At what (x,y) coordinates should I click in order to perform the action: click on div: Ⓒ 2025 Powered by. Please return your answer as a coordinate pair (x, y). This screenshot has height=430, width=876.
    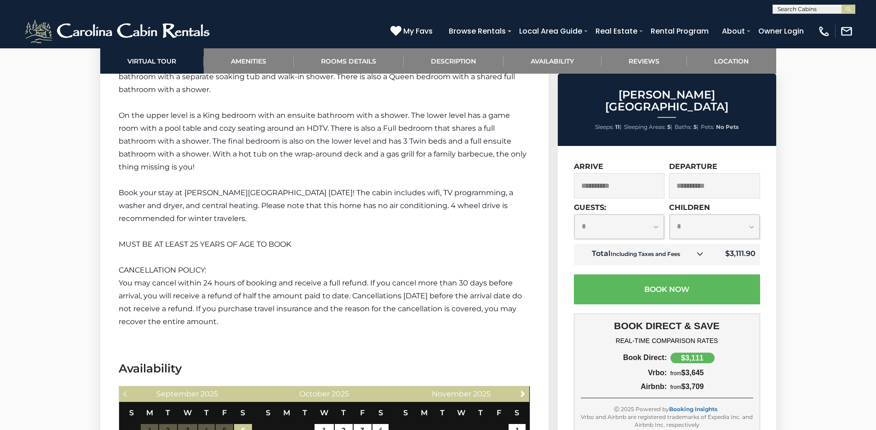
    Looking at the image, I should click on (667, 409).